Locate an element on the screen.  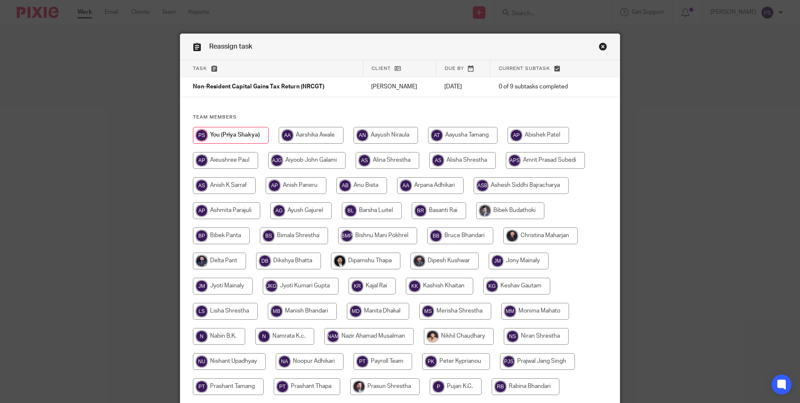
span: Non-Resident Capital Gains Tax Return (NRCGT) is located at coordinates (259, 87).